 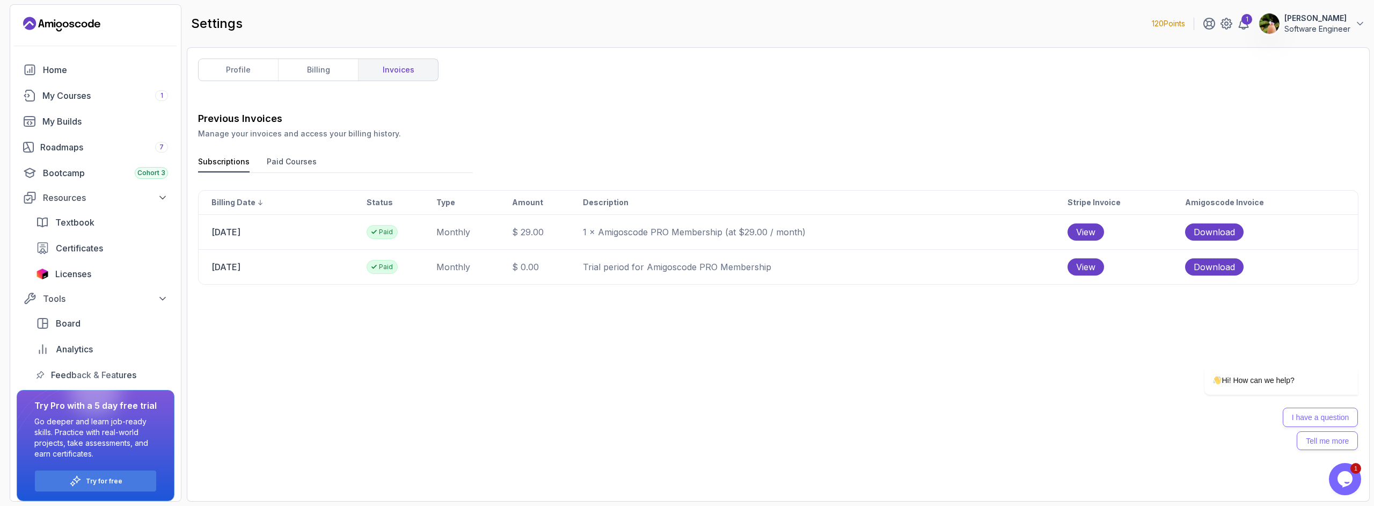 What do you see at coordinates (151, 173) in the screenshot?
I see `span: Cohort 3` at bounding box center [151, 173].